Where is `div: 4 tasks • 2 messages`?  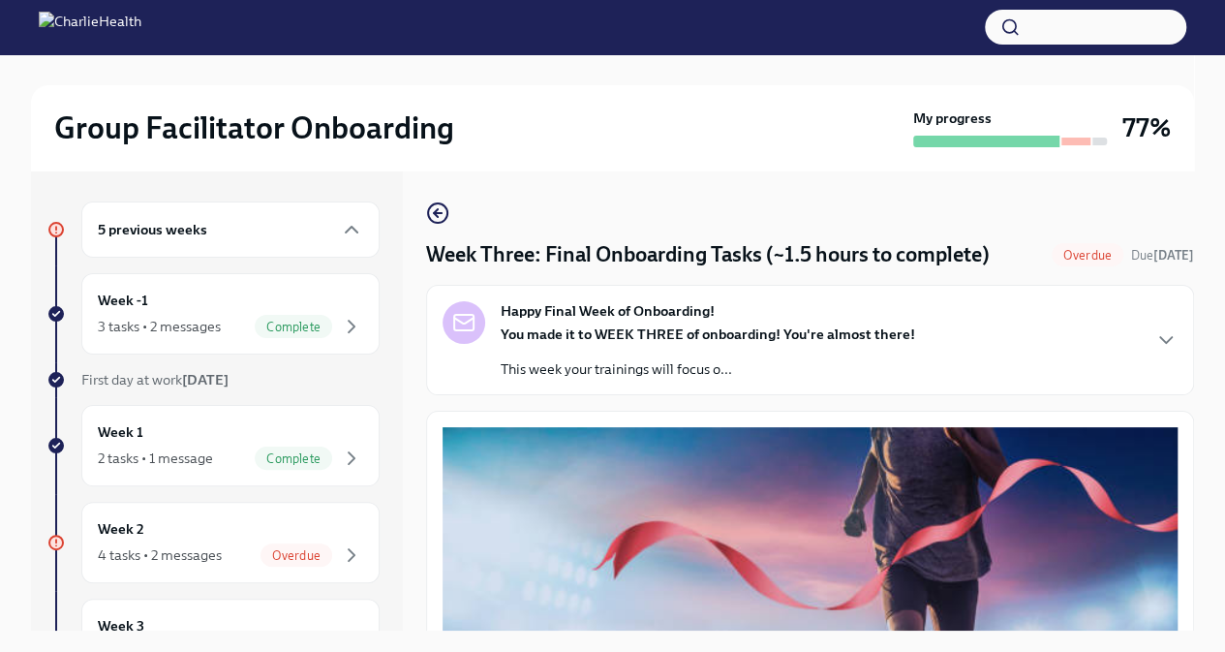
div: 4 tasks • 2 messages is located at coordinates (160, 555).